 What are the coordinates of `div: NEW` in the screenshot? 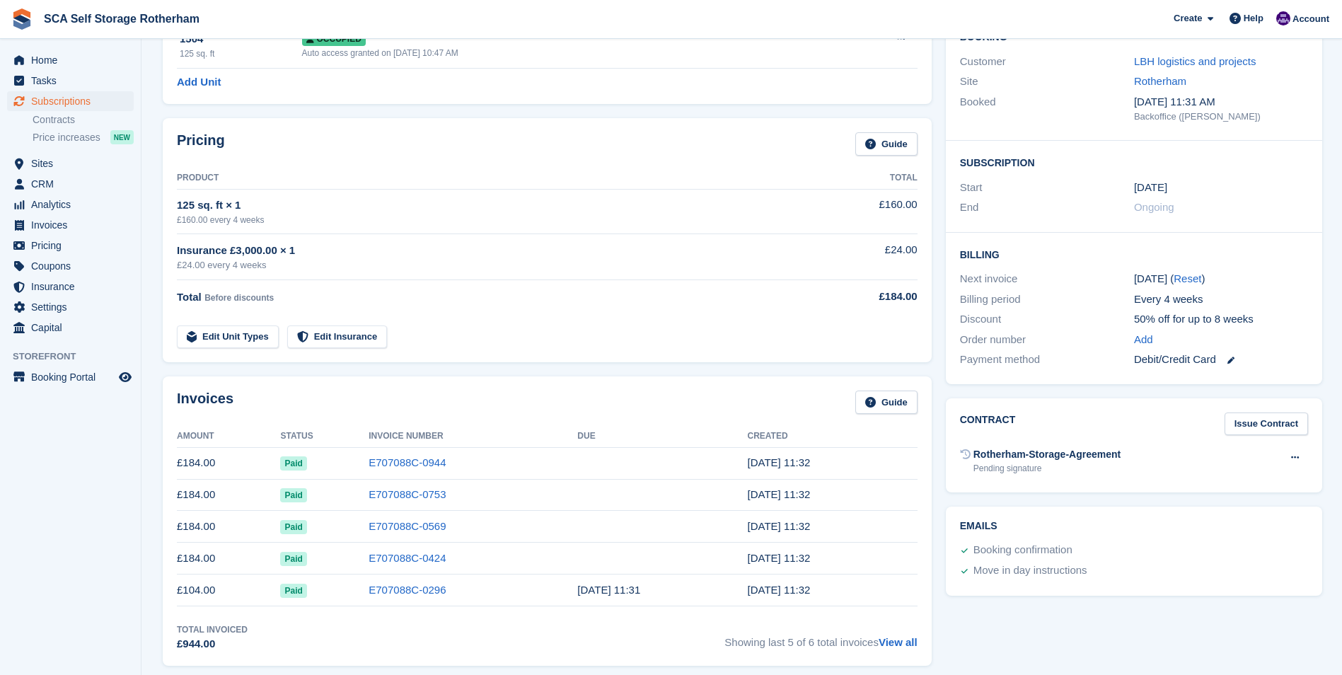 It's located at (122, 137).